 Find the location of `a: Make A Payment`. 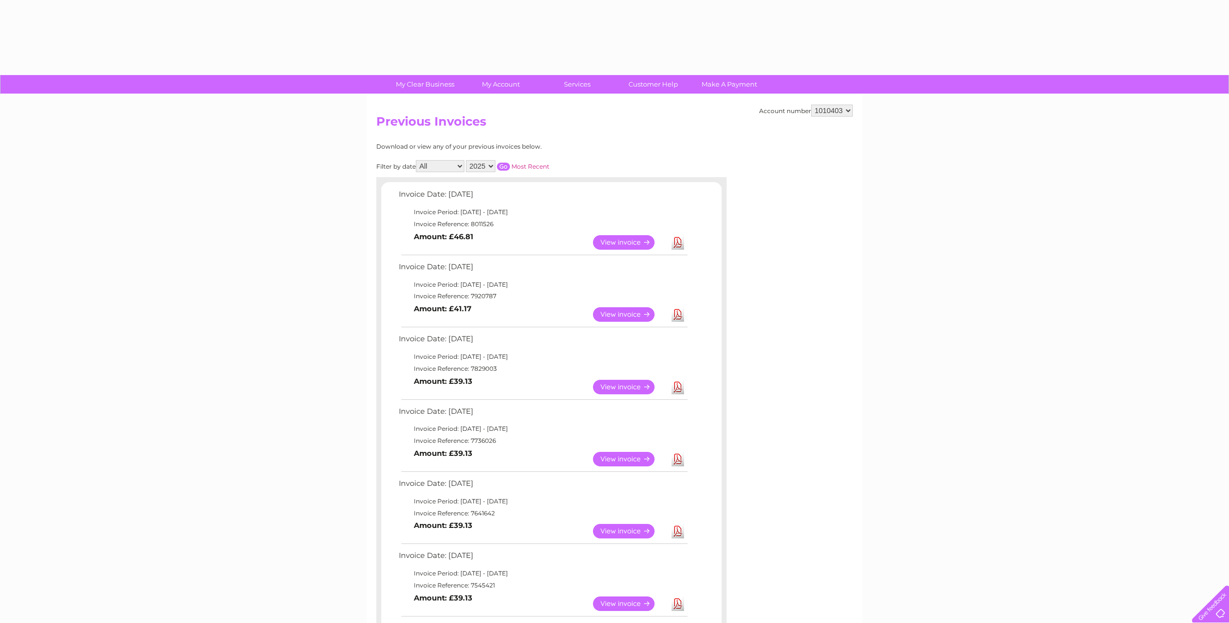

a: Make A Payment is located at coordinates (729, 84).